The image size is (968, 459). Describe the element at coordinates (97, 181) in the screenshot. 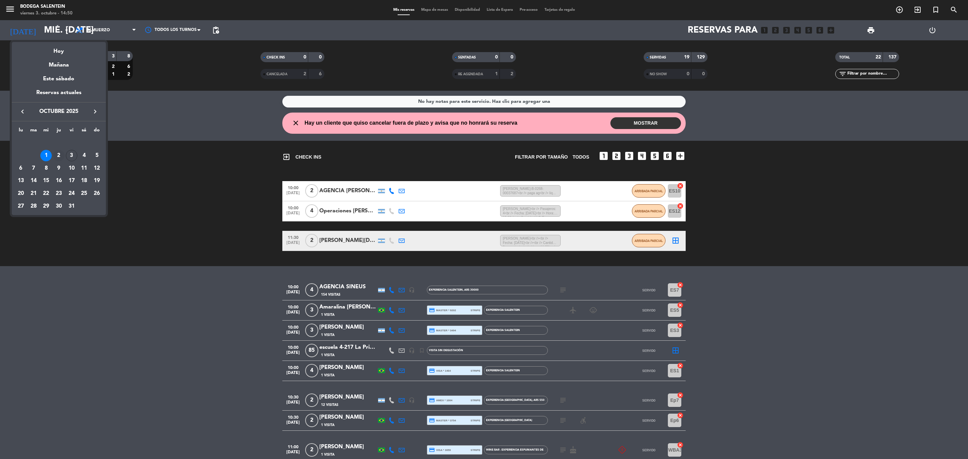

I see `td: 19 de octubre de 2025` at that location.